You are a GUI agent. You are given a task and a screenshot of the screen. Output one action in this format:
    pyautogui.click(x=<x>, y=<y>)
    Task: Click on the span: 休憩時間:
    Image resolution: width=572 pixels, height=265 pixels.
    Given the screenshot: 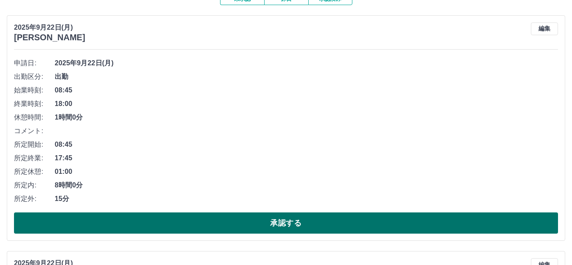 What is the action you would take?
    pyautogui.click(x=34, y=118)
    